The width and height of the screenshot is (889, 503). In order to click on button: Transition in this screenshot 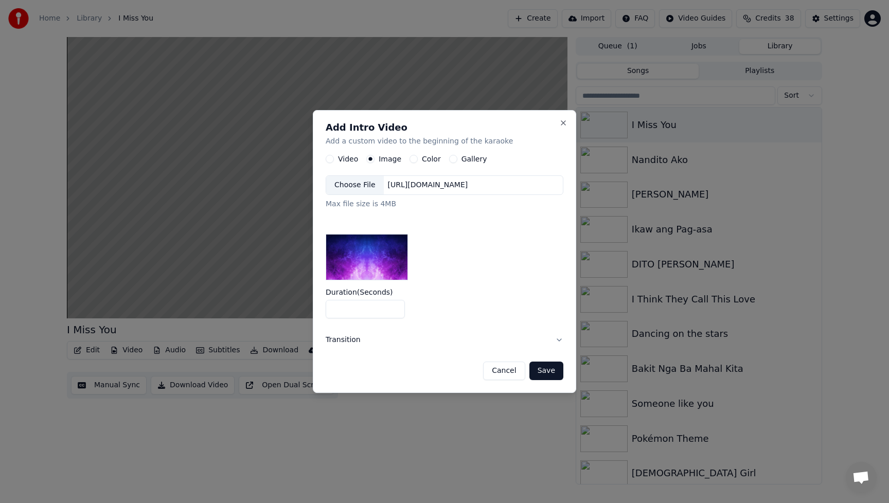, I will do `click(445, 340)`.